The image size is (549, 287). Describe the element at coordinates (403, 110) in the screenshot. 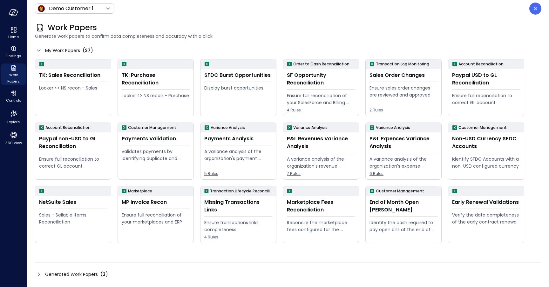

I see `span: 2 Rules` at that location.